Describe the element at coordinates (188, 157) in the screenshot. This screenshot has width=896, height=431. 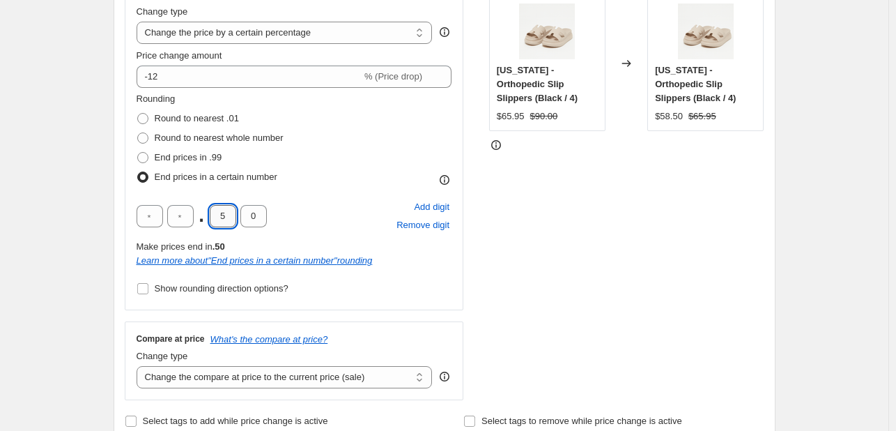
I see `span: End prices in .99` at that location.